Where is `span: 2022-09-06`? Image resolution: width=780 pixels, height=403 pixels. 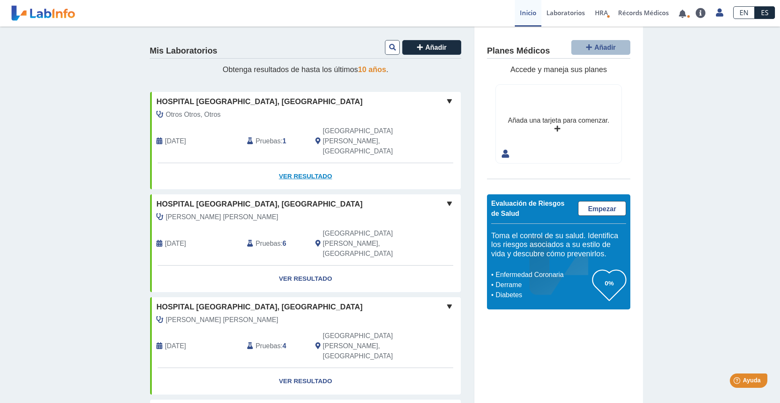
span: 2022-09-06 is located at coordinates (175, 244).